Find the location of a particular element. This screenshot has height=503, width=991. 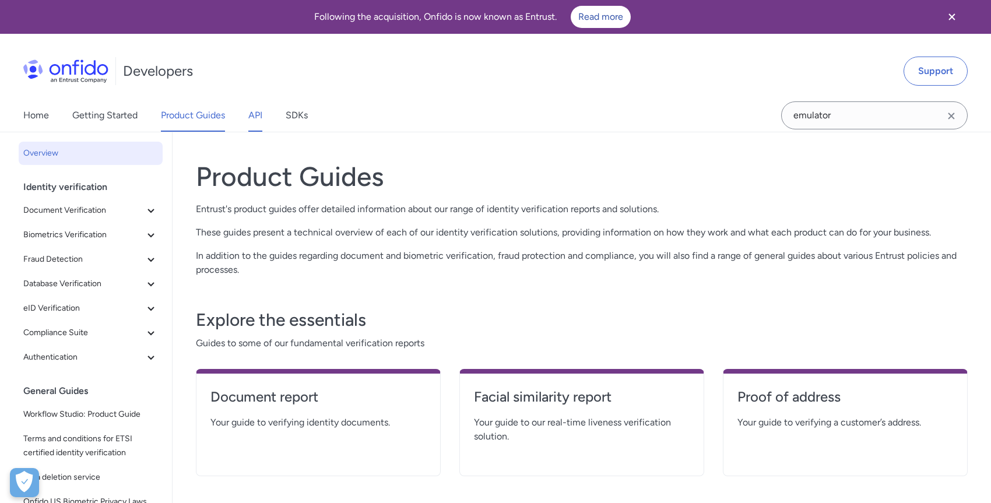

span: Database Verification is located at coordinates (83, 284).